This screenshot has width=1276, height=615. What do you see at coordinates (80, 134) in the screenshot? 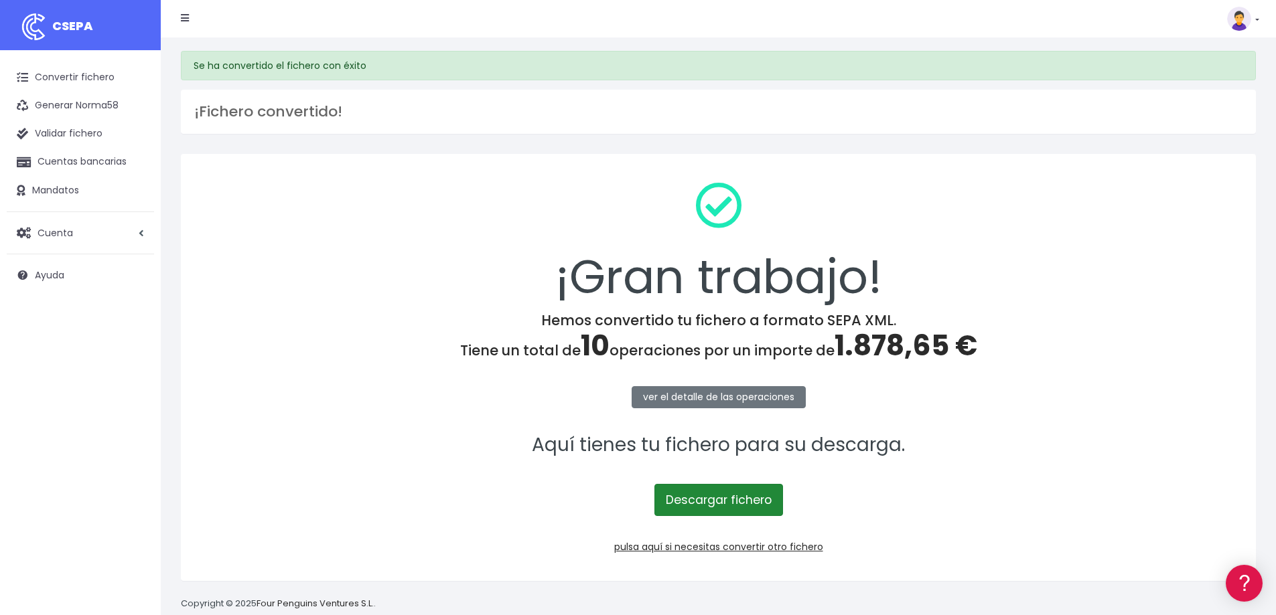
I see `a: Validar fichero` at bounding box center [80, 134].